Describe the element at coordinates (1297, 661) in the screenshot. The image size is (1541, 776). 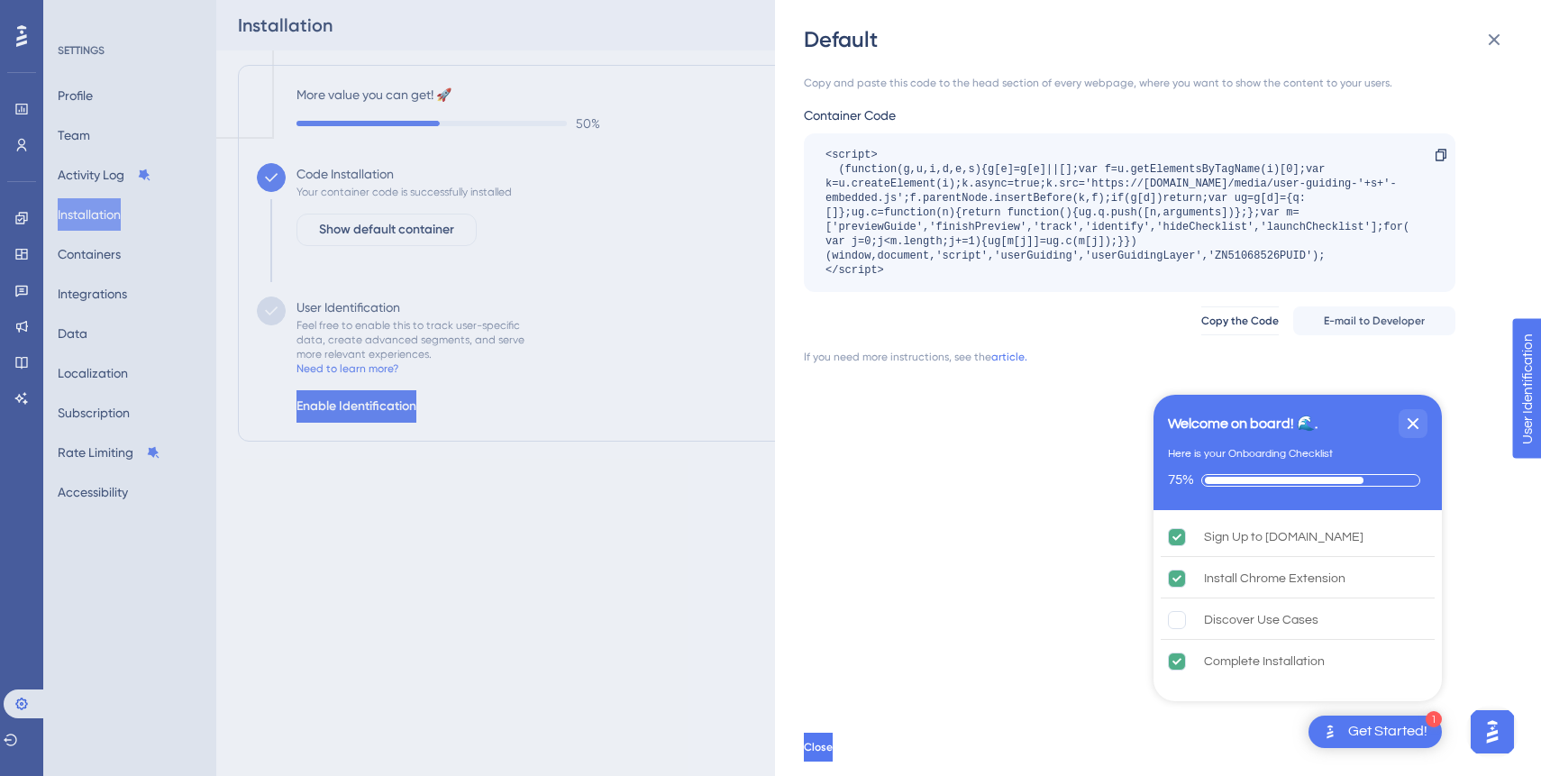
I see `div: Complete Installation is complete.` at that location.